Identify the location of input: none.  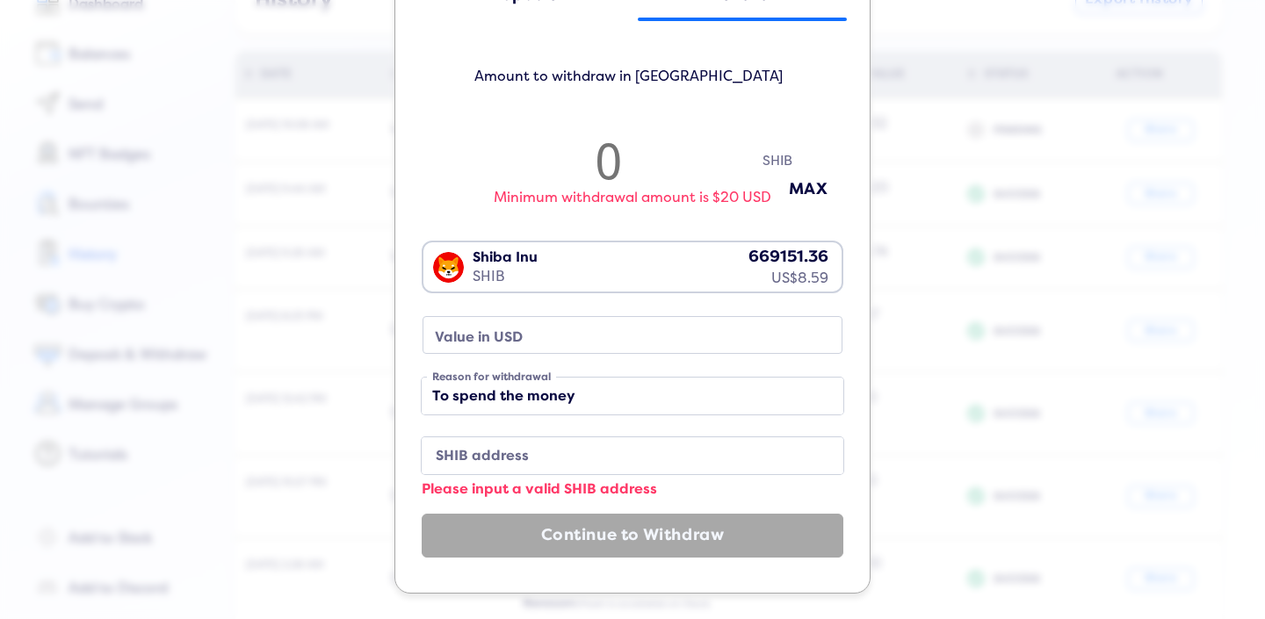
(632, 335).